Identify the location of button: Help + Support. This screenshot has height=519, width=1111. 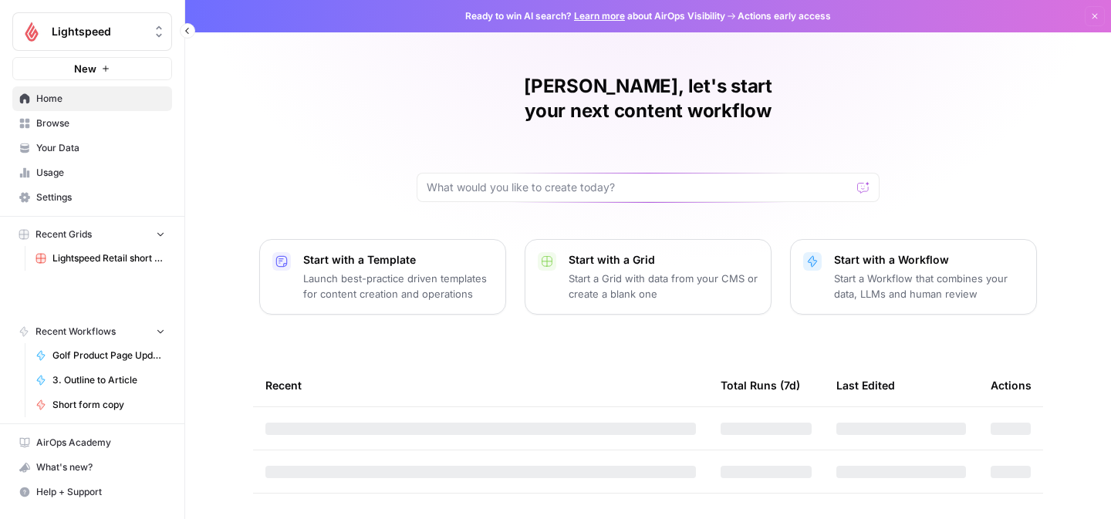
(92, 492).